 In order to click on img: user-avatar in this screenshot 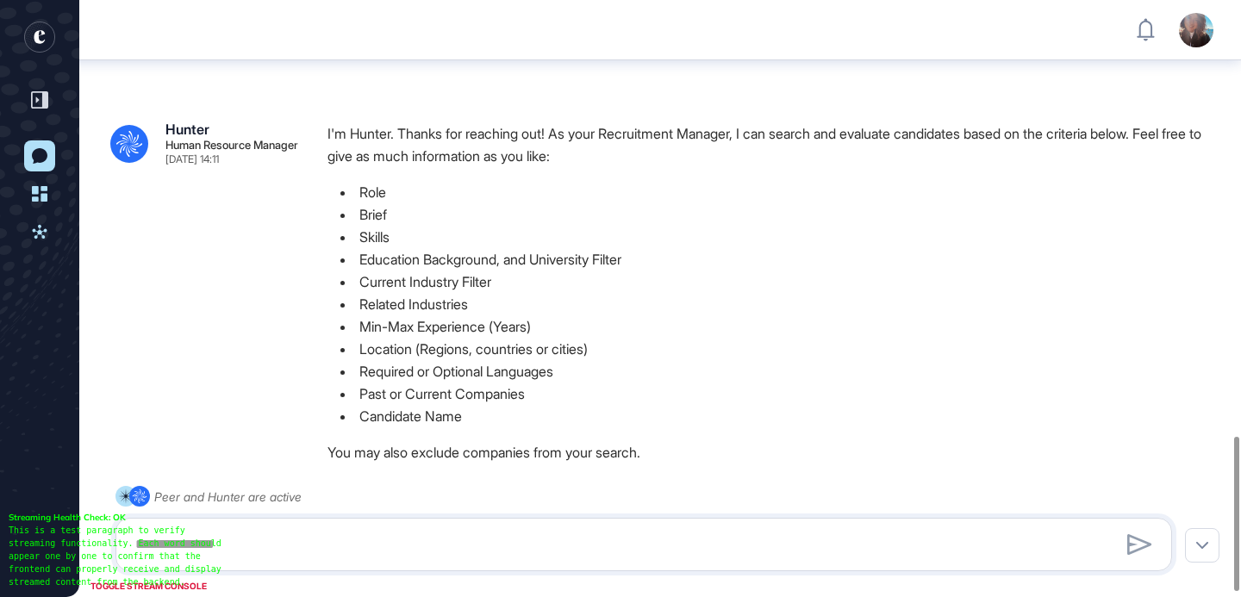, I will do `click(1196, 30)`.